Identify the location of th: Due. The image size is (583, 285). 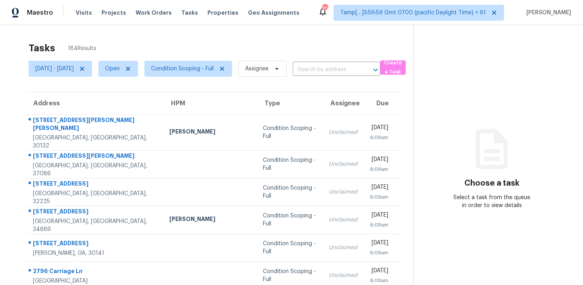
(382, 103).